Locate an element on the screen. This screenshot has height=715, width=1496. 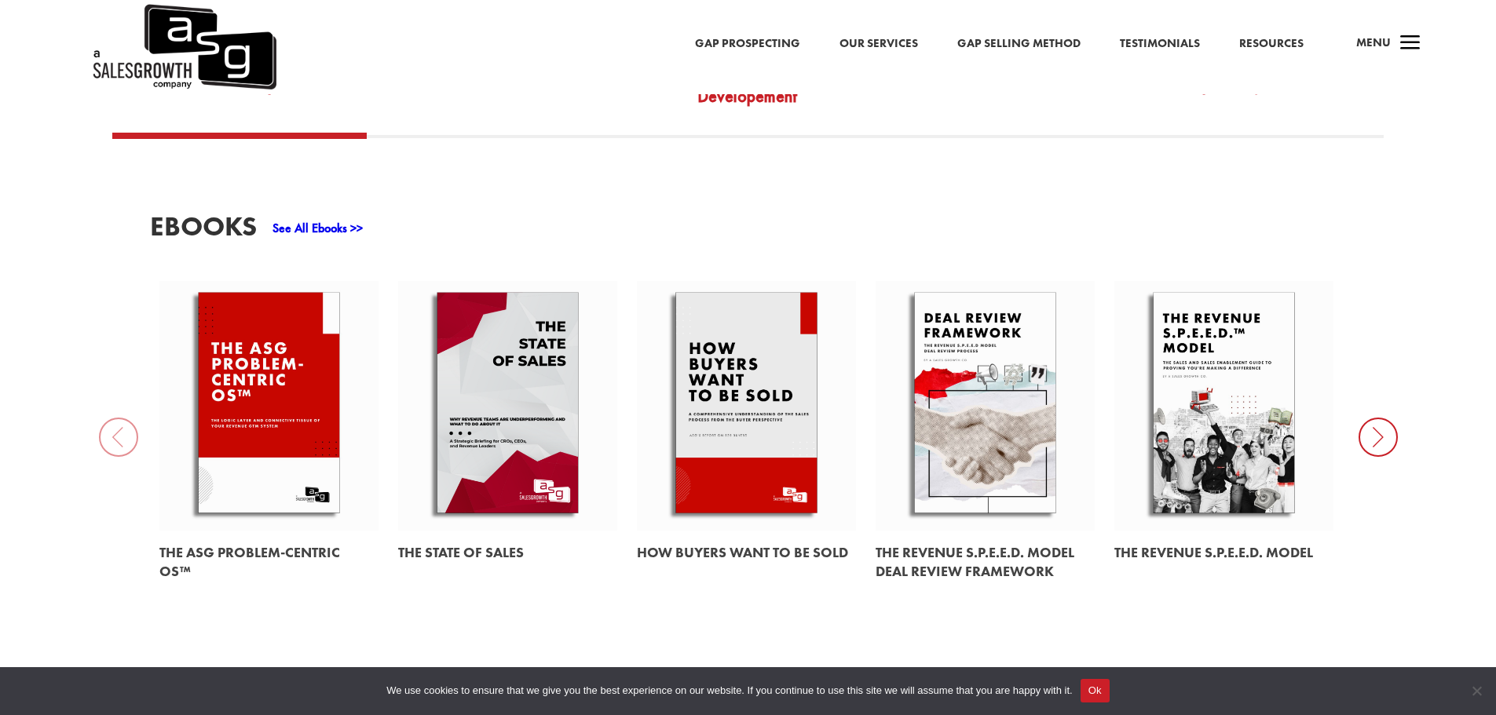
span: We use cookies to ensure that we give you the best experience on our website. If you continue to ... is located at coordinates (729, 691).